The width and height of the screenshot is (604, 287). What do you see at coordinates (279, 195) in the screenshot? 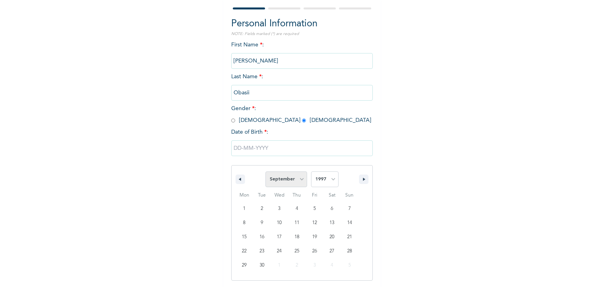
I see `span: Wed` at bounding box center [279, 195].